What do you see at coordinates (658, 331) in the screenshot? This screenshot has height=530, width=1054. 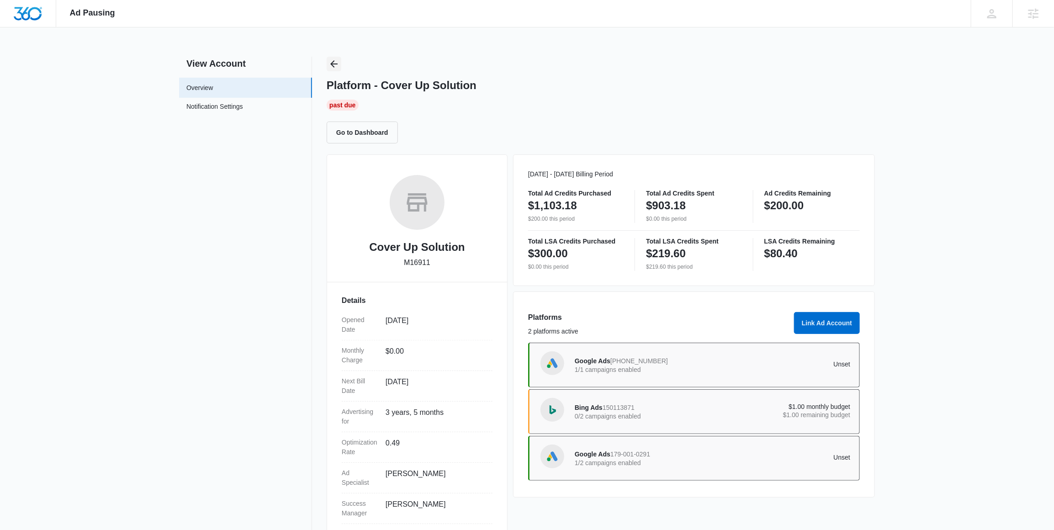 I see `p: 2 platforms active` at bounding box center [658, 331].